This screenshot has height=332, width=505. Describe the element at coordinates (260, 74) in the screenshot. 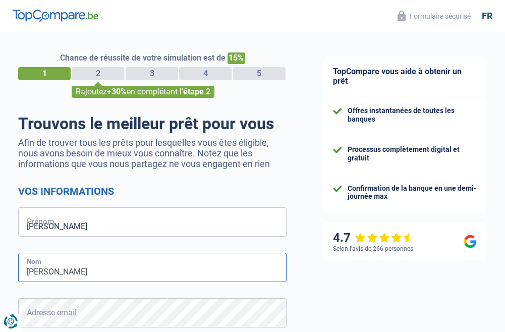

I see `div: 5` at that location.